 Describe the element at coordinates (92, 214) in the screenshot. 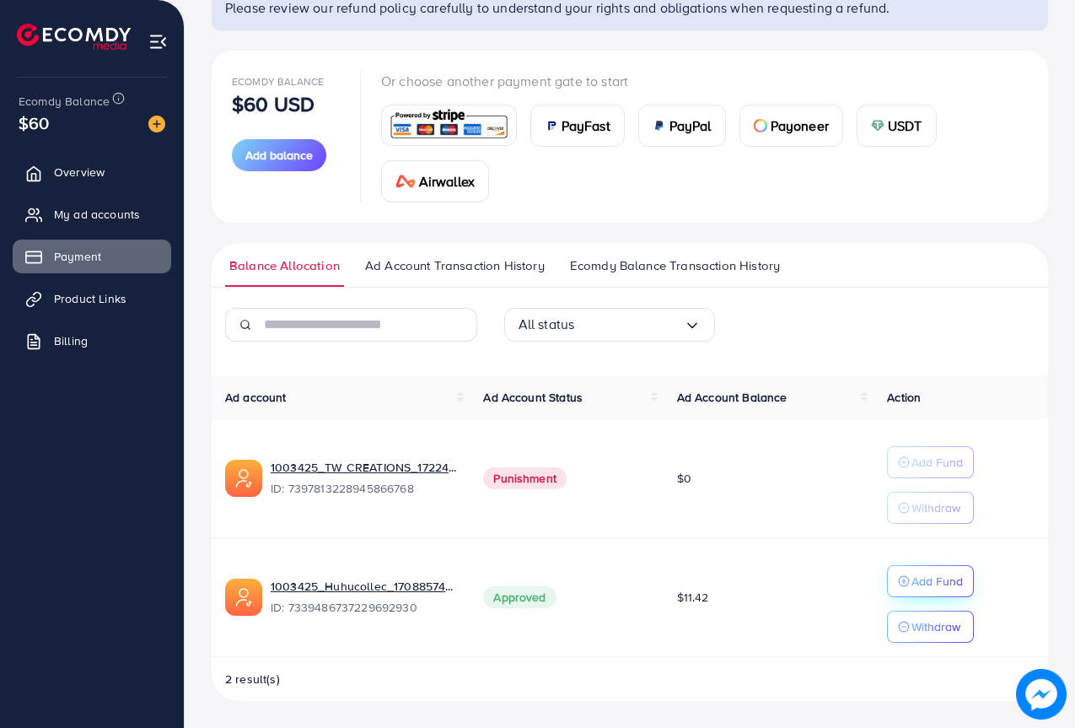

I see `a: My ad accounts` at that location.